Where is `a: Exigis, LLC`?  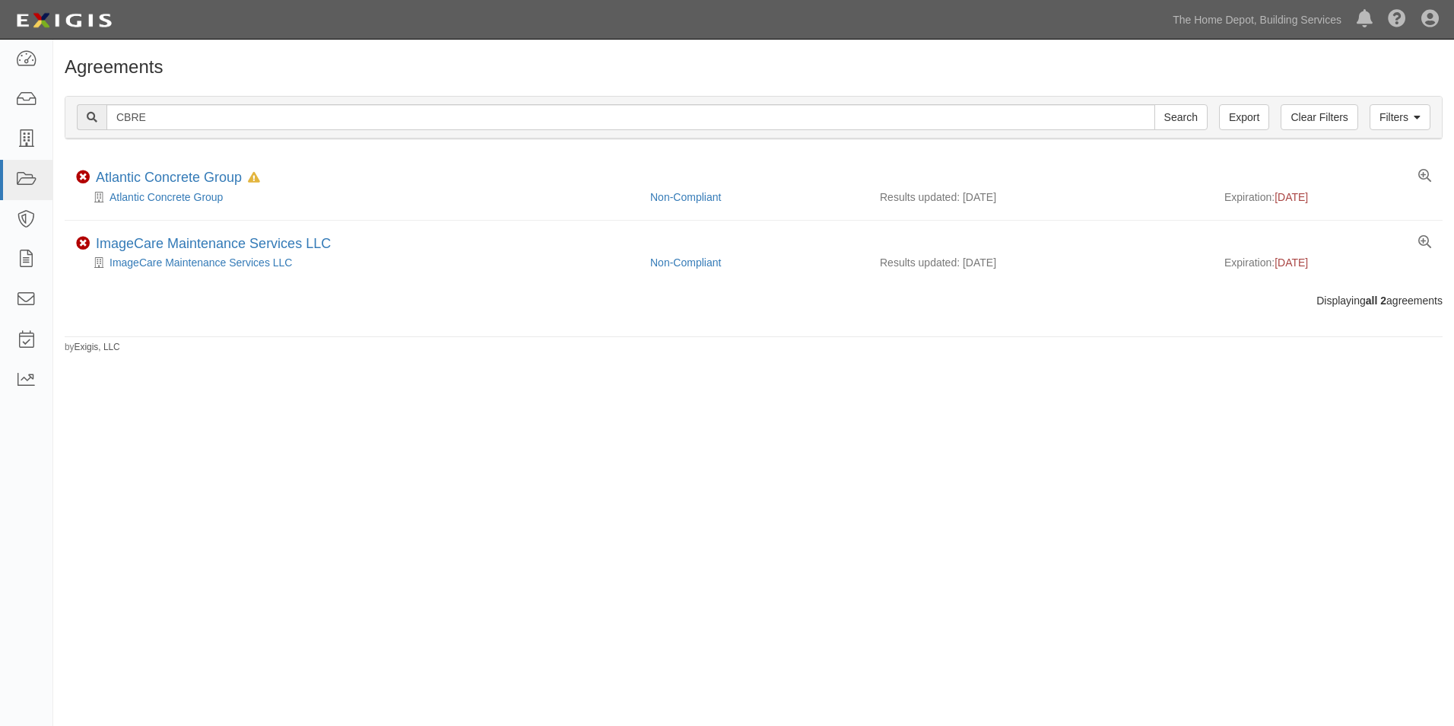
a: Exigis, LLC is located at coordinates (97, 347).